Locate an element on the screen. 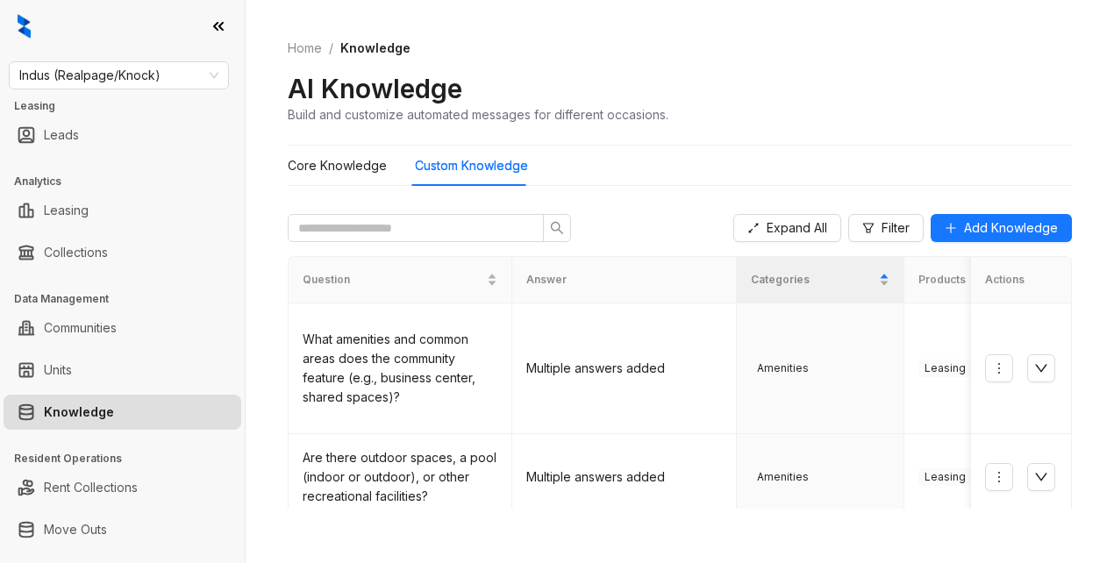 This screenshot has height=563, width=1114. li: Knowledge is located at coordinates (122, 412).